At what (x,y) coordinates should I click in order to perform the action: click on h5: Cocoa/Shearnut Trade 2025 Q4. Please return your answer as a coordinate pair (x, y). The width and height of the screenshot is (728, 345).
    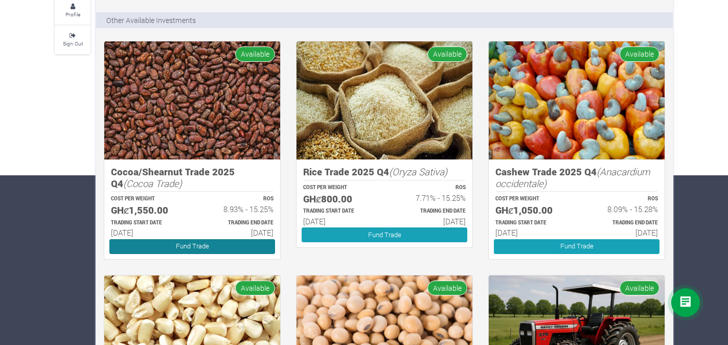
    Looking at the image, I should click on (192, 177).